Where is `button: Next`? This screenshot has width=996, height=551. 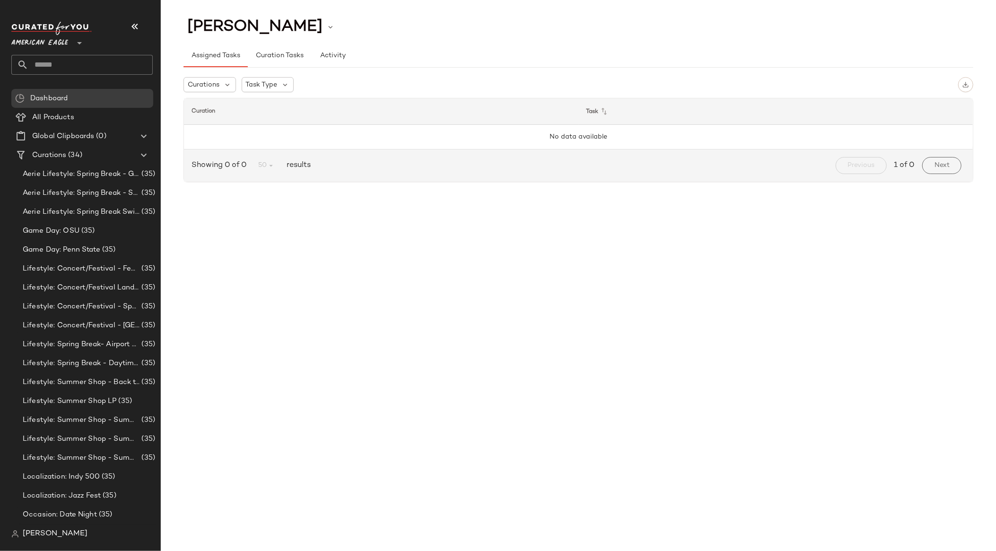
button: Next is located at coordinates (941, 165).